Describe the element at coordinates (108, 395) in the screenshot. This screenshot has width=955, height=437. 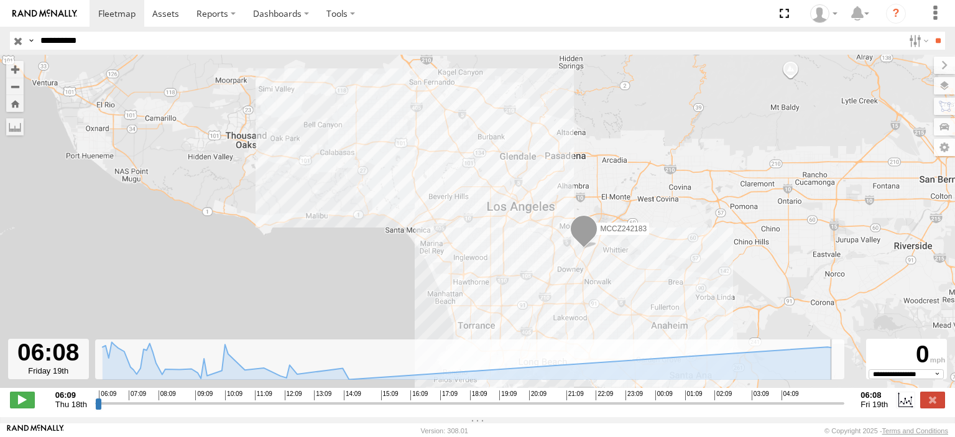
I see `span: 06:09` at that location.